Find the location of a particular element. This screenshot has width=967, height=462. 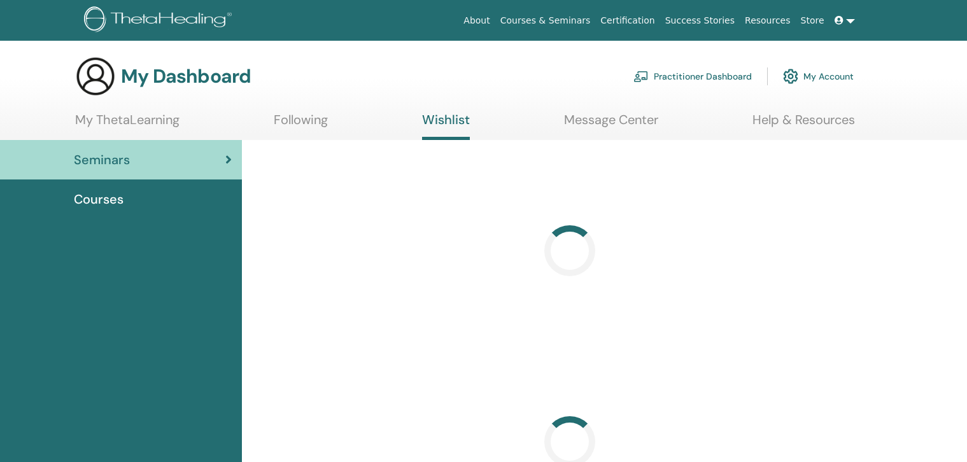

img: generic-user-icon.jpg is located at coordinates (95, 76).